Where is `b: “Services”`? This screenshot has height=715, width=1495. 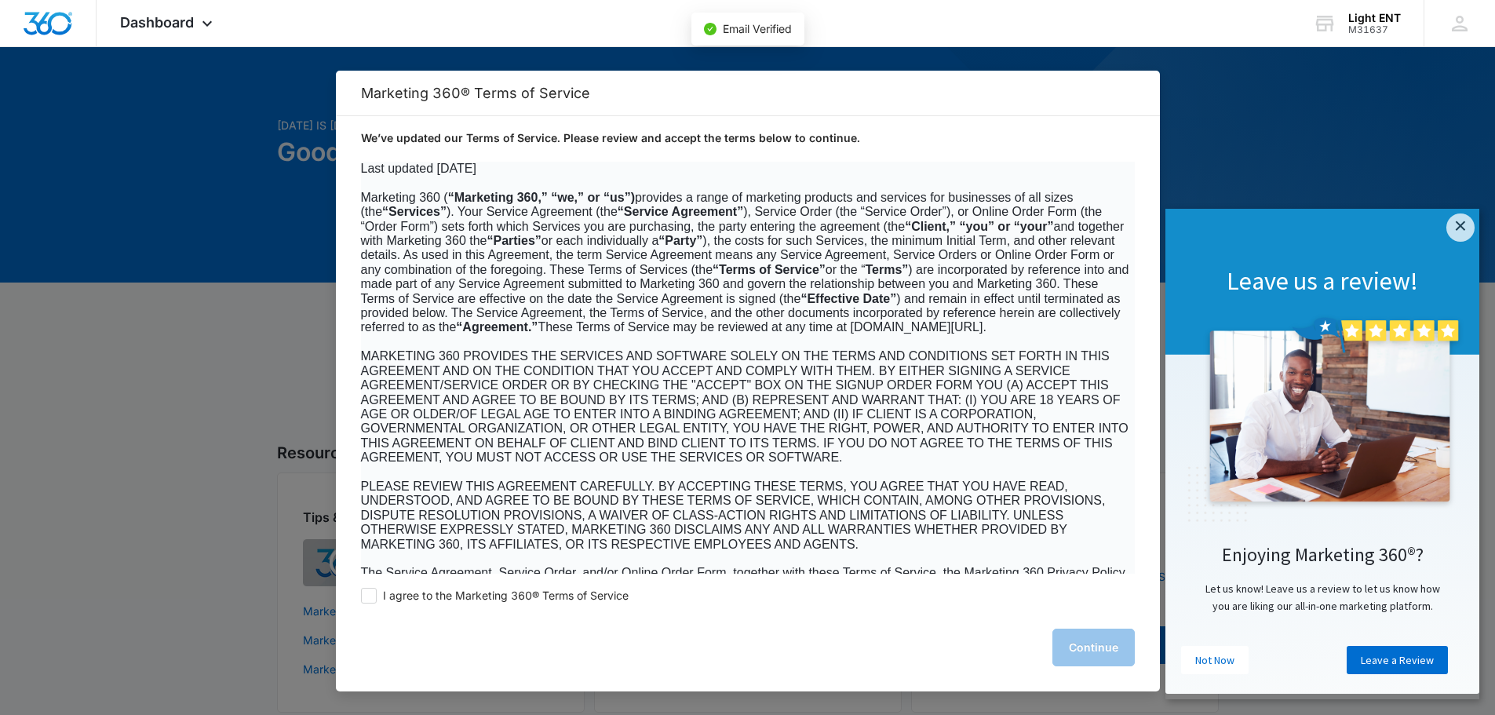
b: “Services” is located at coordinates (414, 211).